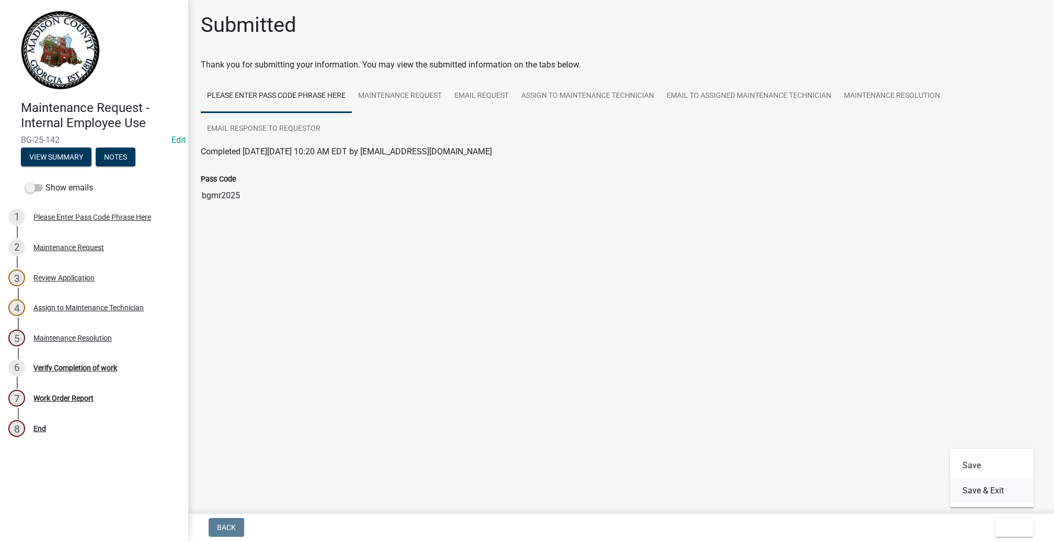 This screenshot has height=541, width=1054. I want to click on a: Maintenance Resolution, so click(892, 96).